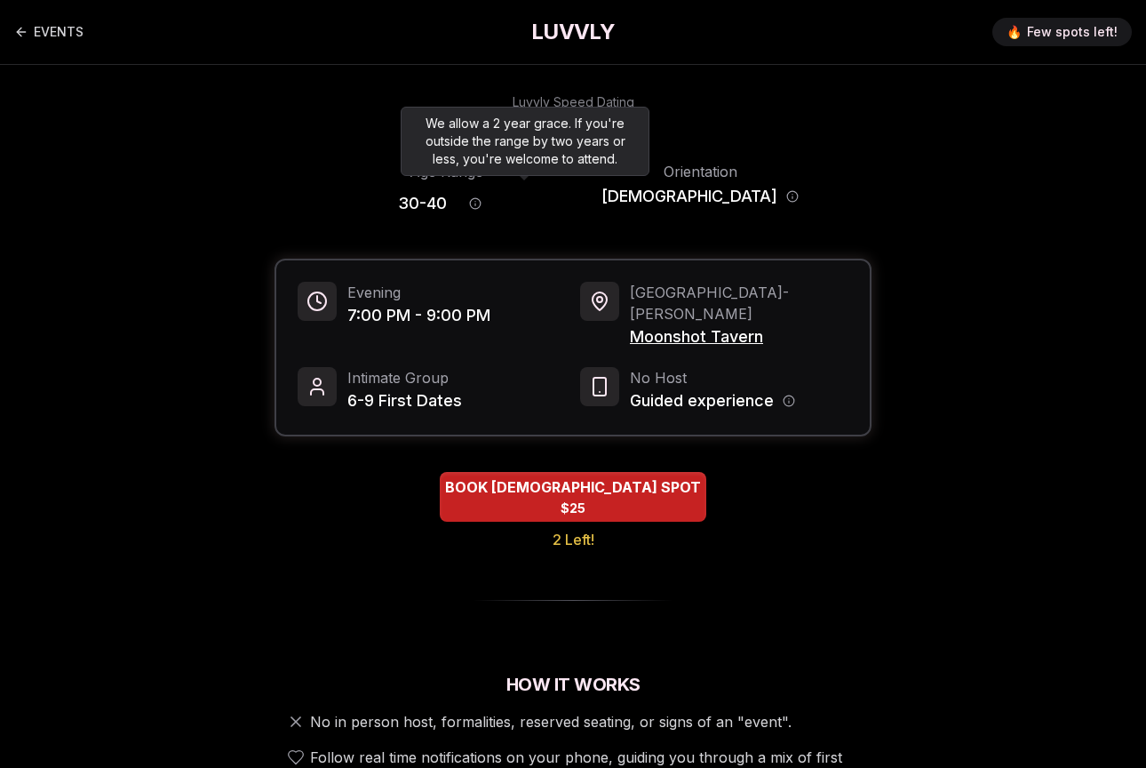 Image resolution: width=1146 pixels, height=768 pixels. Describe the element at coordinates (1072, 32) in the screenshot. I see `span: Few spots left!` at that location.